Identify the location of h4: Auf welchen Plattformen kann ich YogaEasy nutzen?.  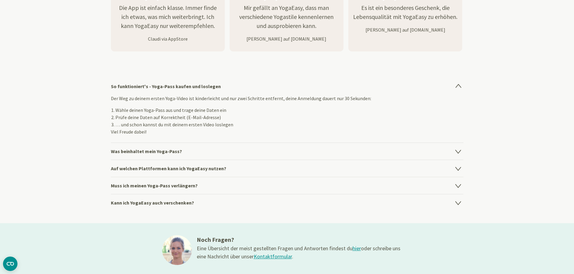
(287, 168).